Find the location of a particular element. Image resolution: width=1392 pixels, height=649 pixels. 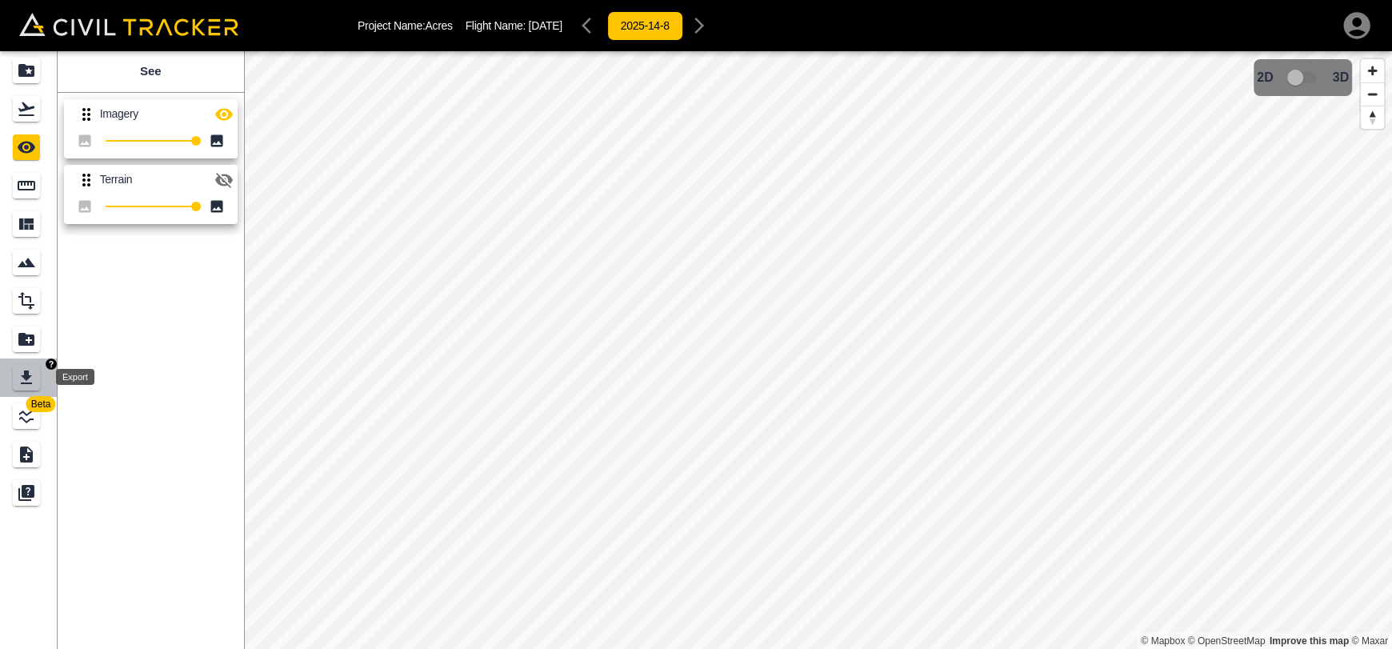

img: Civil Tracker is located at coordinates (129, 24).